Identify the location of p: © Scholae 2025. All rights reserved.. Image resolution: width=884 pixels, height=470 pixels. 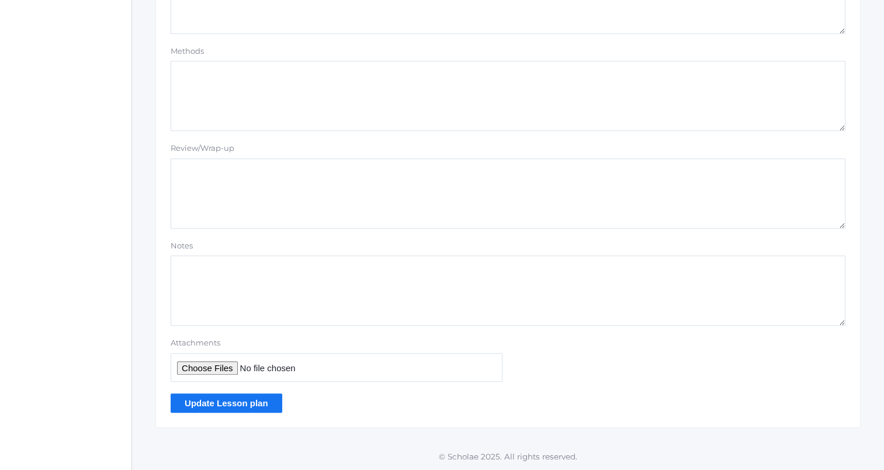
(508, 456).